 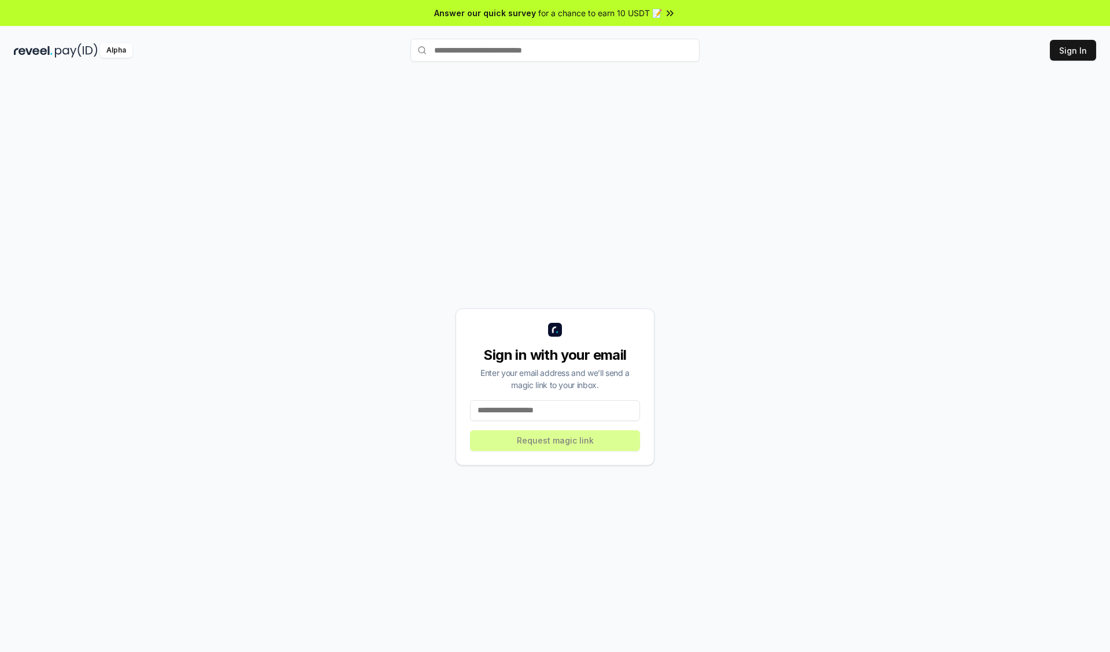 I want to click on img: logo_small, so click(x=555, y=330).